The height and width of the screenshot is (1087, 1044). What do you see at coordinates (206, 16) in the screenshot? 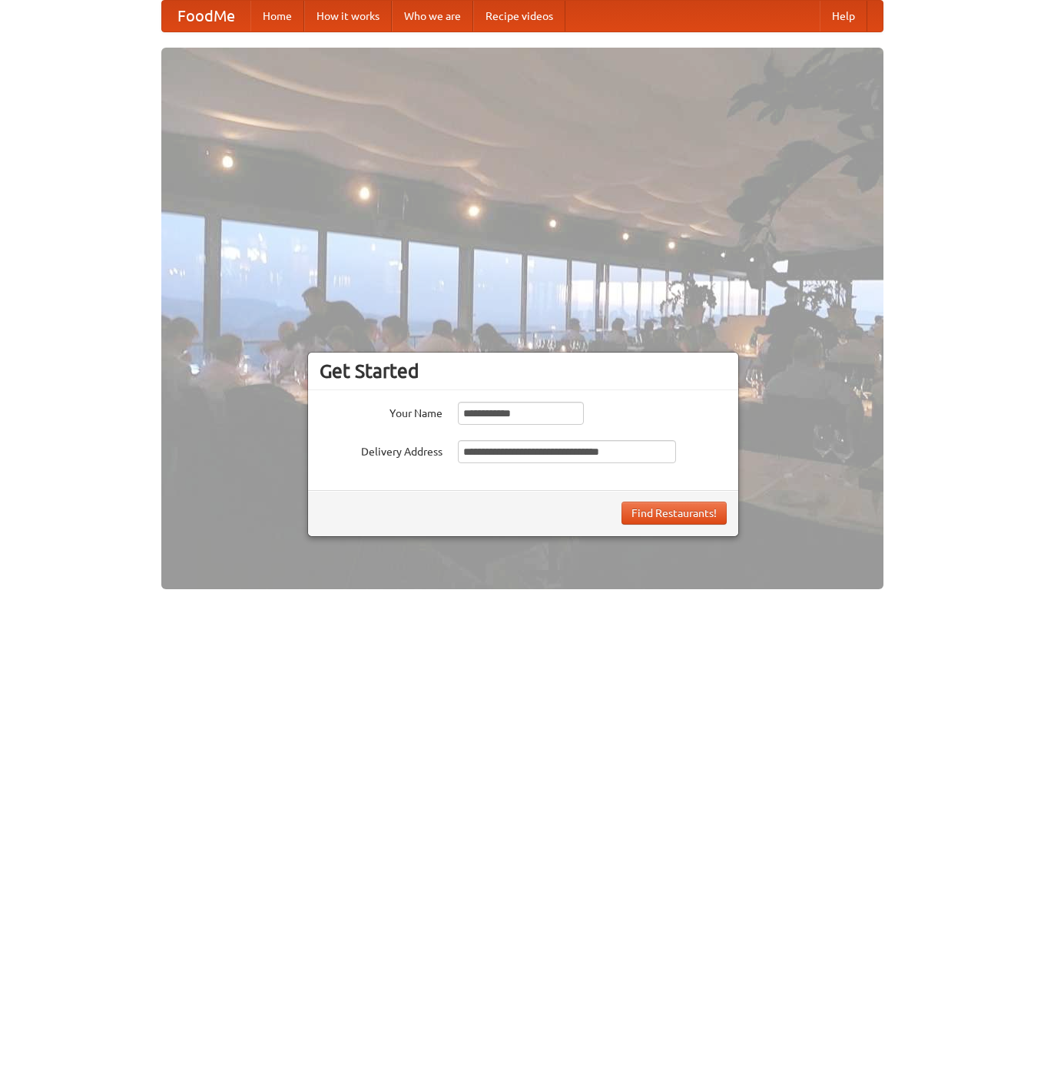
I see `a: FoodMe` at bounding box center [206, 16].